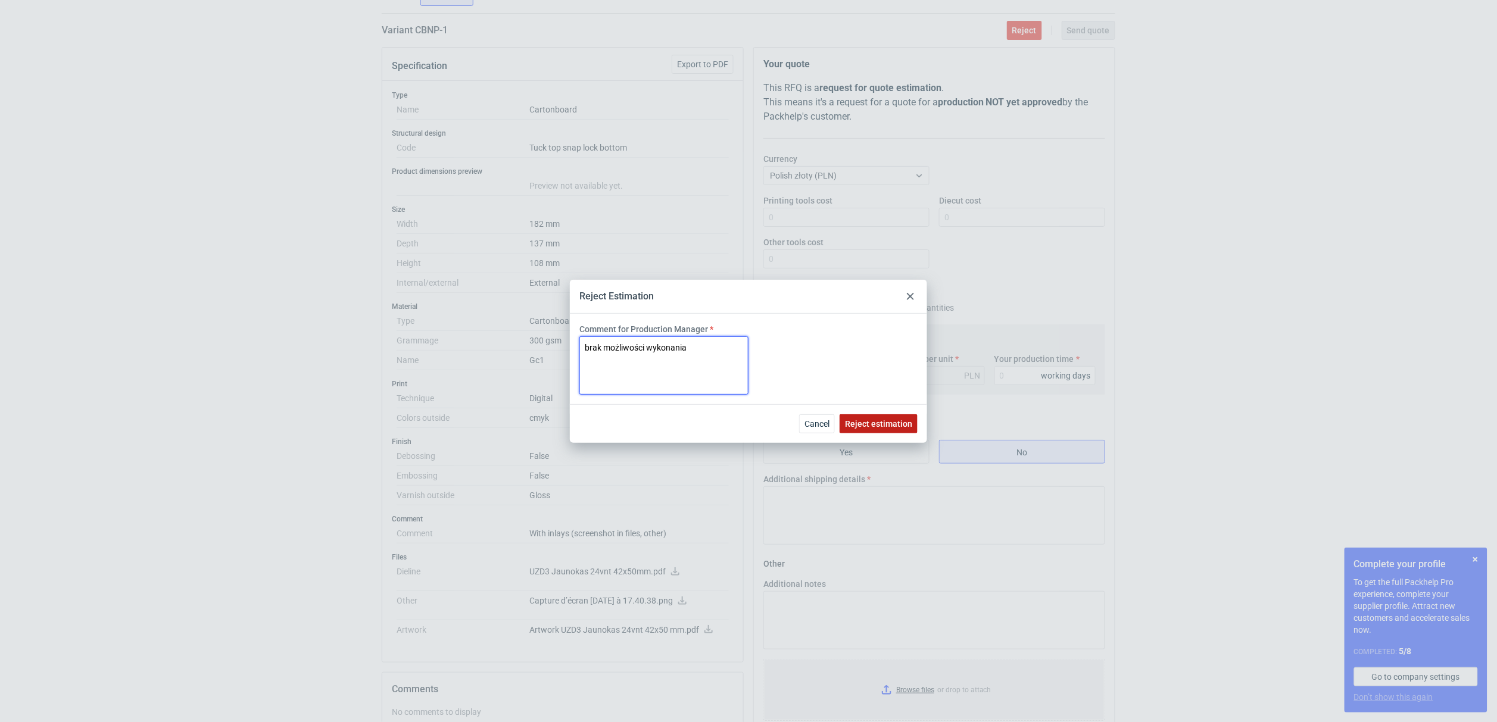 The width and height of the screenshot is (1497, 722). I want to click on textarea: brak możliwości wykonania, so click(664, 366).